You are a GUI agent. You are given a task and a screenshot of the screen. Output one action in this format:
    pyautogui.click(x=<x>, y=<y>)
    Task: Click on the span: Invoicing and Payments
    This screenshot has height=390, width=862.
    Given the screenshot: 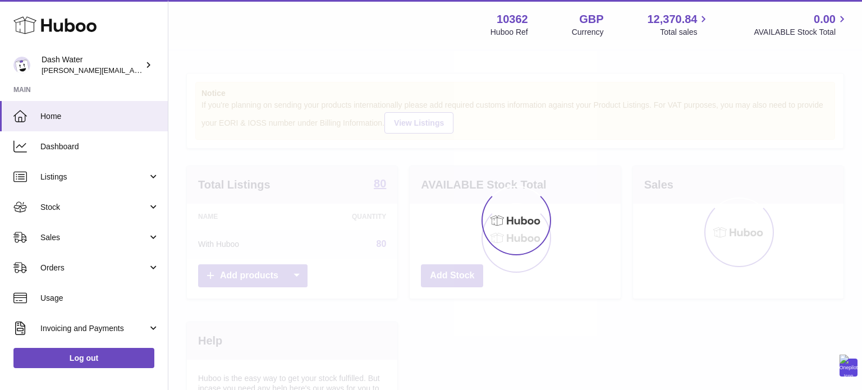 What is the action you would take?
    pyautogui.click(x=94, y=328)
    